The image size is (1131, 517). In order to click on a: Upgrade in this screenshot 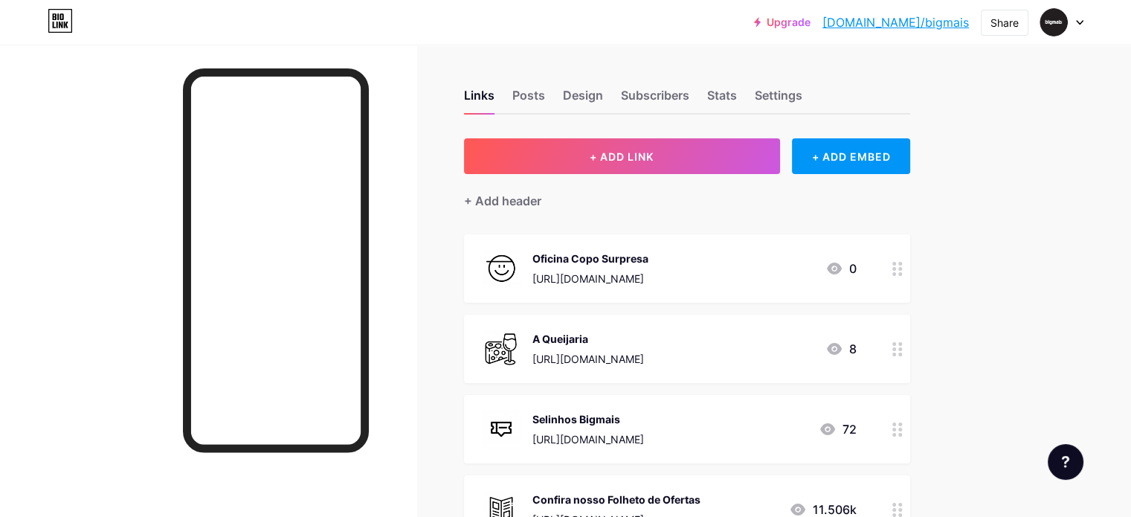, I will do `click(783, 22)`.